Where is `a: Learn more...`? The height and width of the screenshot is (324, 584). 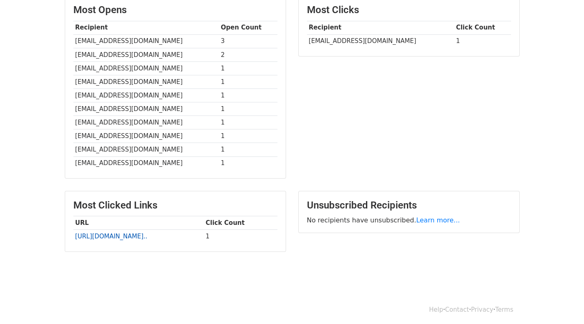 a: Learn more... is located at coordinates (438, 220).